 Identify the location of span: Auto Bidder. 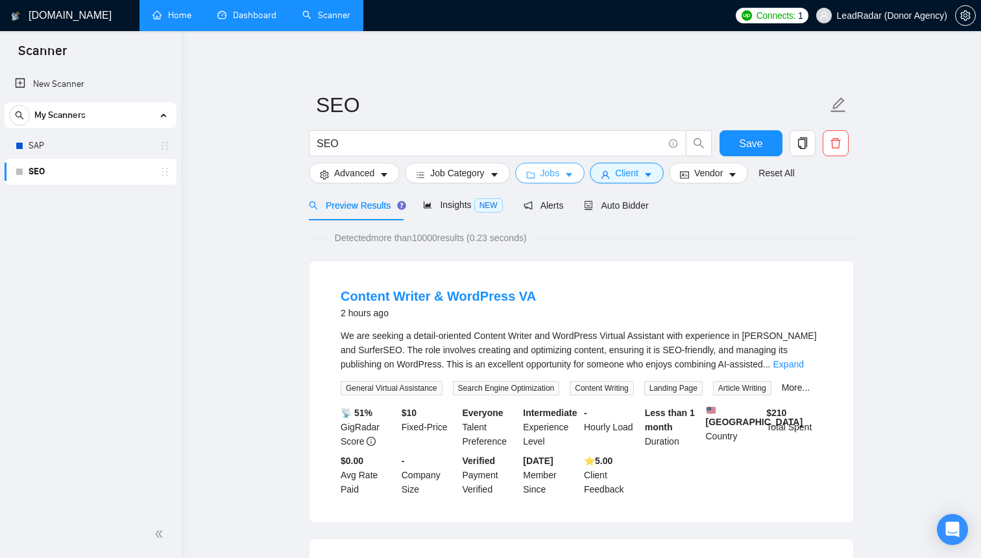
(616, 206).